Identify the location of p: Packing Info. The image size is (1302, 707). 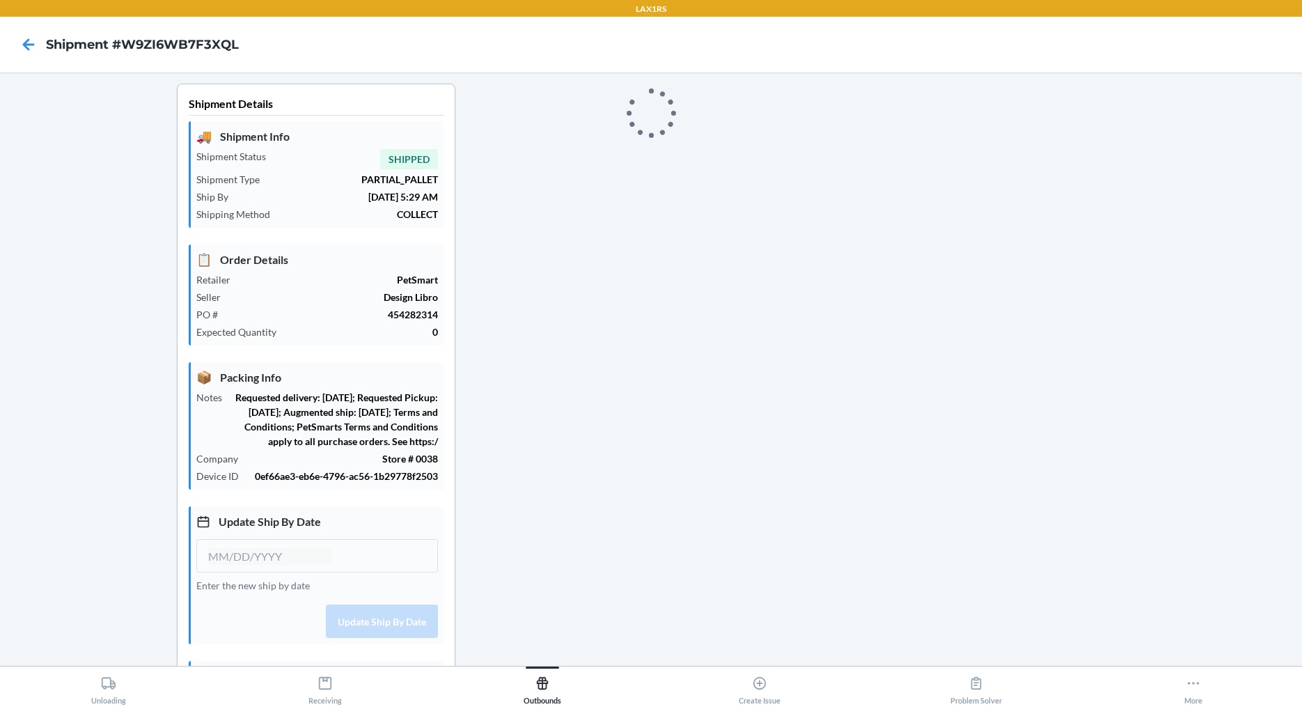
(317, 377).